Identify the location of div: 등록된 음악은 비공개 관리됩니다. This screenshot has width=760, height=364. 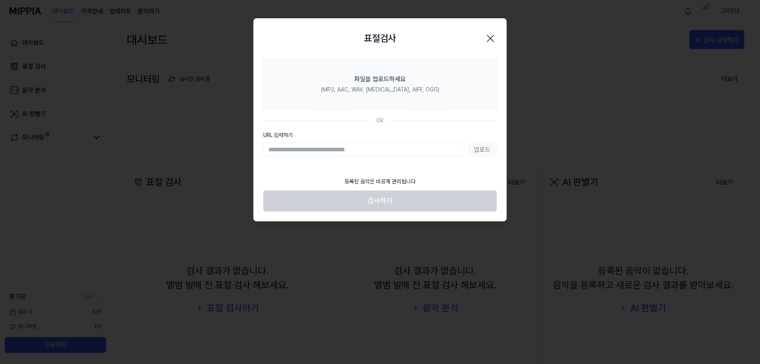
(380, 181).